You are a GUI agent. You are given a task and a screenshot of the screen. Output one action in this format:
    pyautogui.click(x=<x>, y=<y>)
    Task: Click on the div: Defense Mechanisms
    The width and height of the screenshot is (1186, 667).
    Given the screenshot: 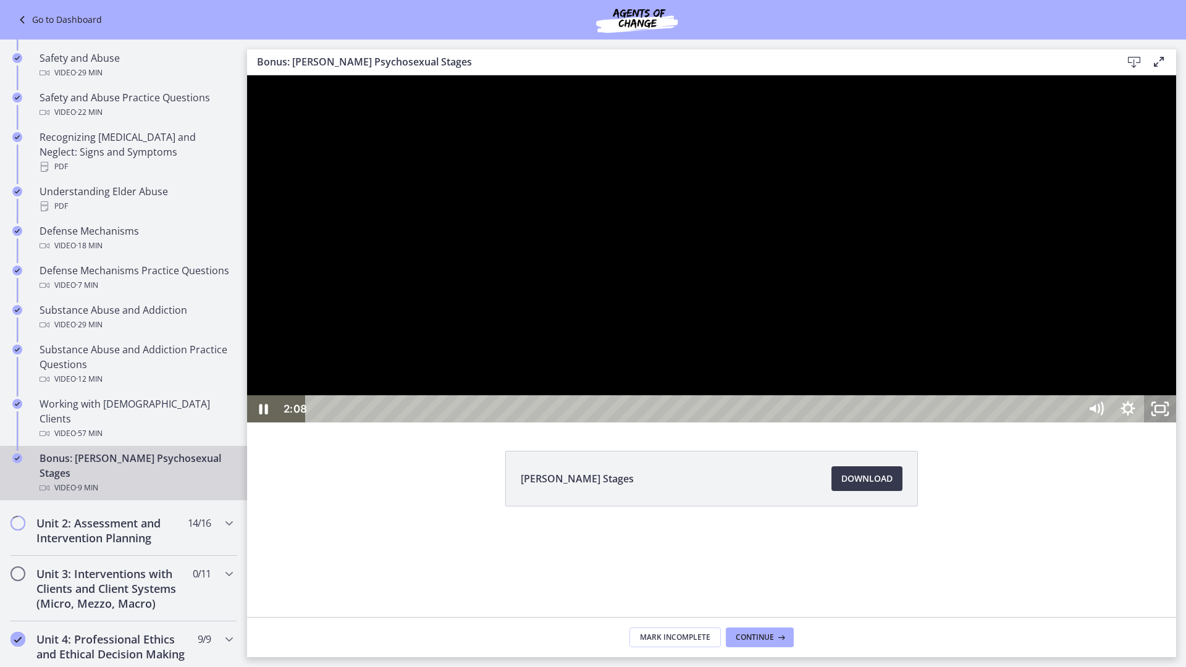 What is the action you would take?
    pyautogui.click(x=136, y=238)
    